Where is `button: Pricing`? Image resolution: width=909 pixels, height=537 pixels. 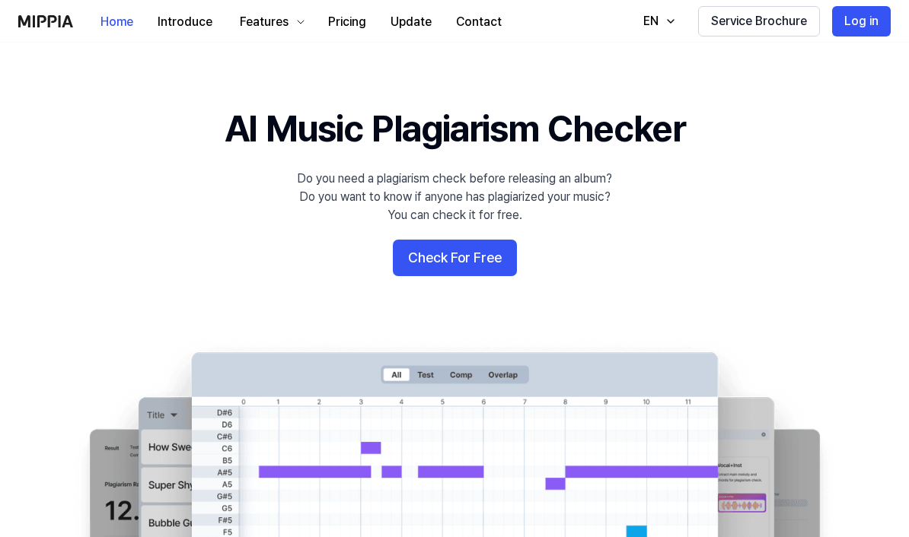
button: Pricing is located at coordinates (347, 22).